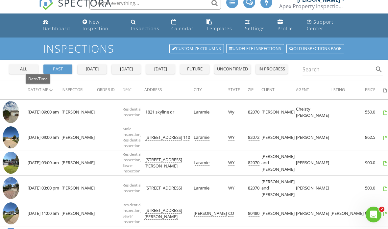 Image resolution: width=388 pixels, height=229 pixels. What do you see at coordinates (255, 28) in the screenshot?
I see `div: Settings` at bounding box center [255, 28].